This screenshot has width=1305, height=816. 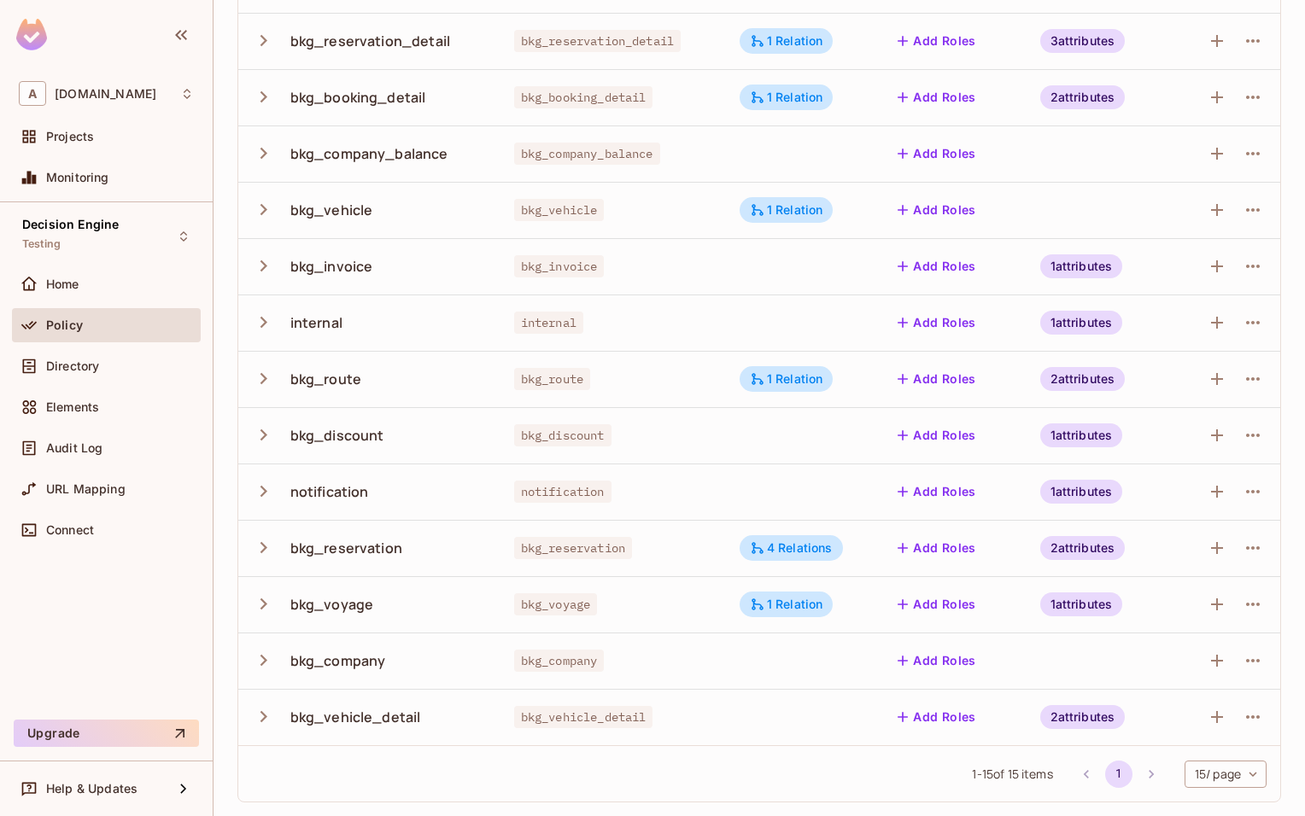 I want to click on span: Directory, so click(x=73, y=366).